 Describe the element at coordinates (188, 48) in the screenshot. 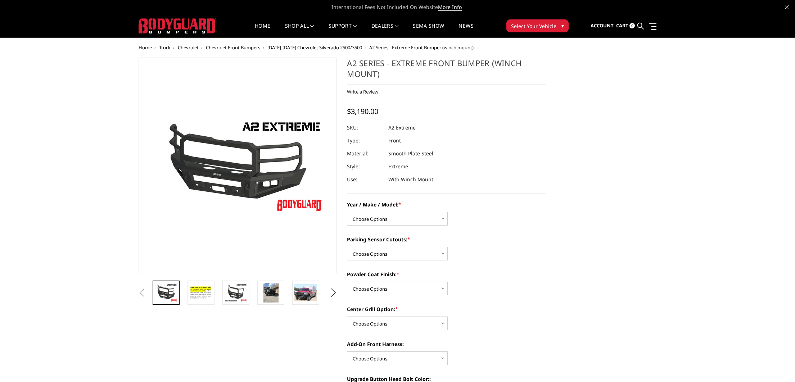

I see `span: Chevrolet` at that location.